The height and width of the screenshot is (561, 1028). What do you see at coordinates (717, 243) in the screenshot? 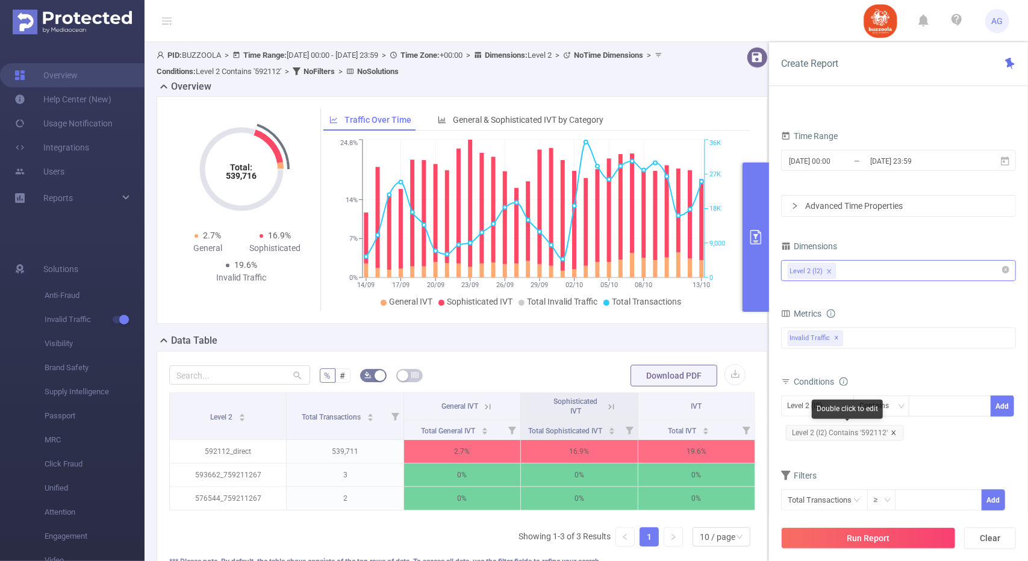
I see `tspan: 9,000` at bounding box center [717, 243].